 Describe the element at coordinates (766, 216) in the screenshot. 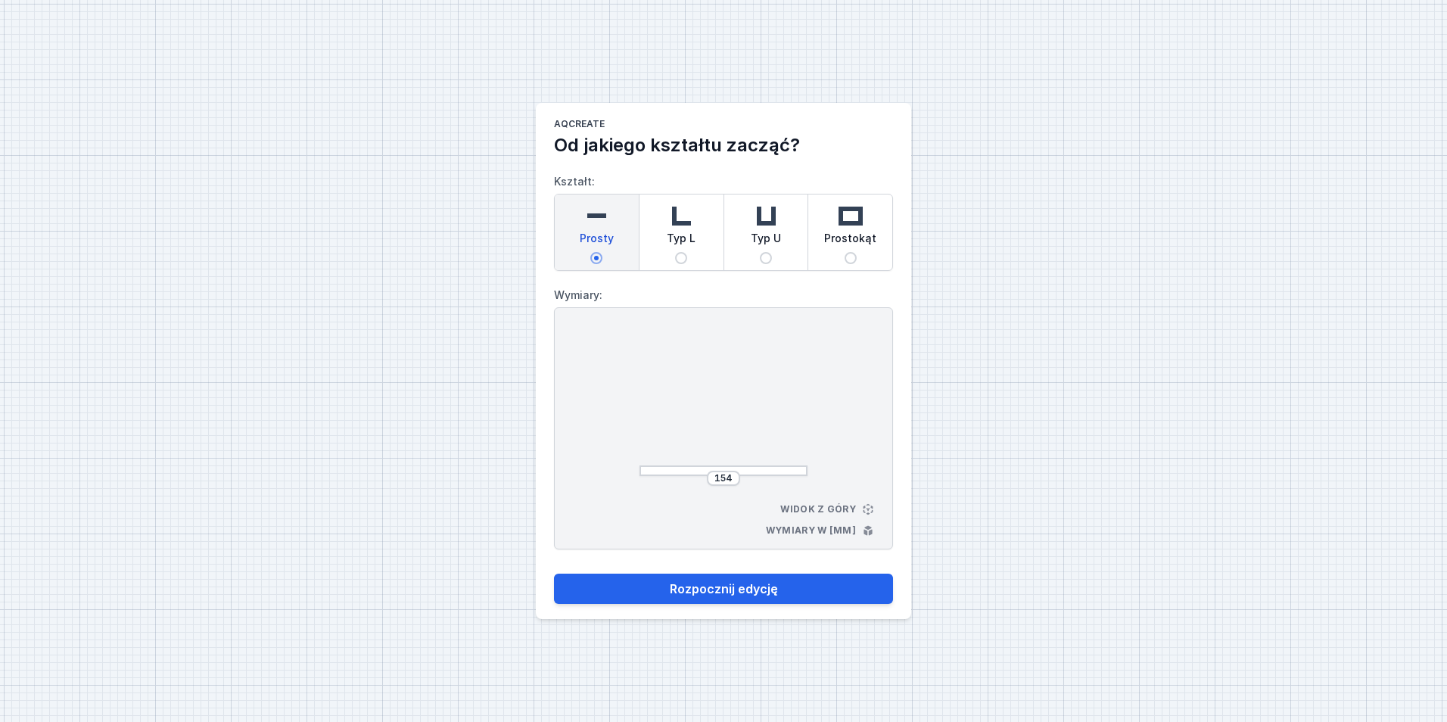

I see `img: u-shaped.svg` at that location.